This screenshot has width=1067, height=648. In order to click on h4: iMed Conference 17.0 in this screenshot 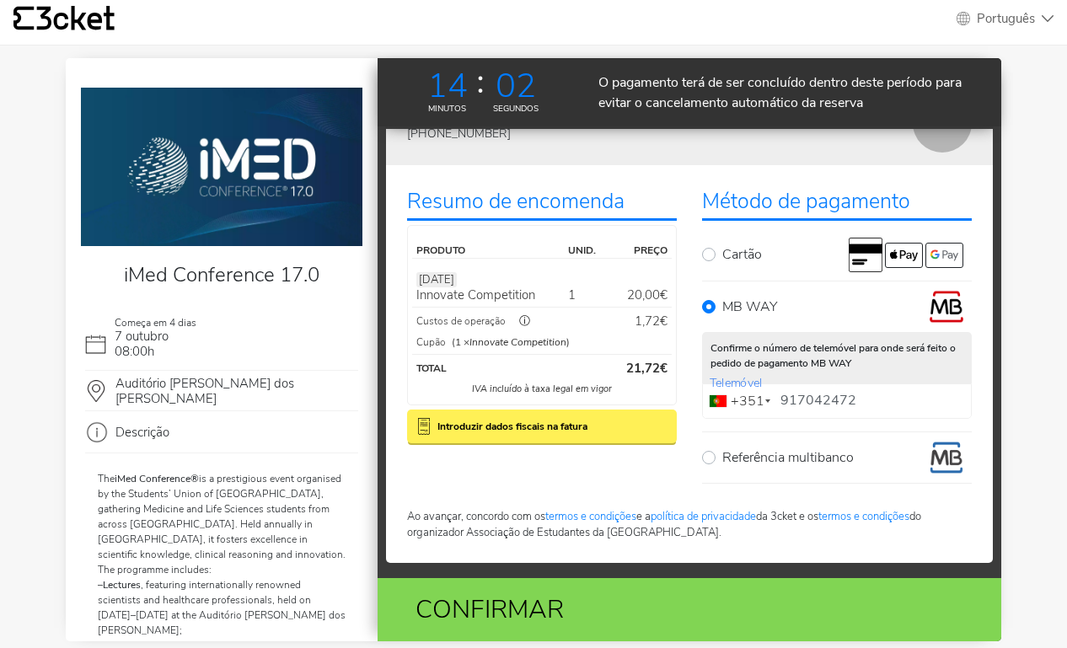, I will do `click(222, 275)`.